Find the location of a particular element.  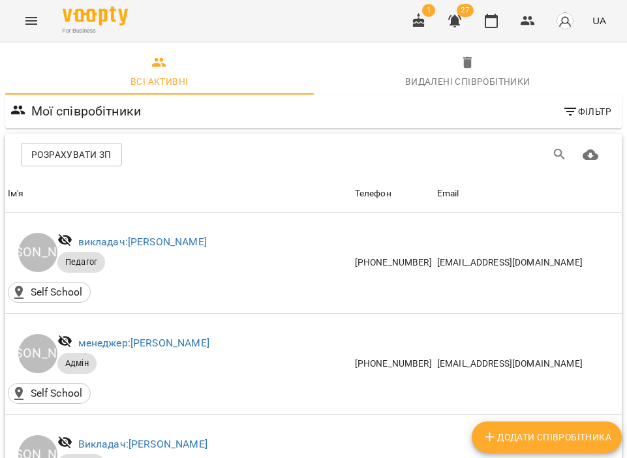

div: Всі активні is located at coordinates (159, 82).